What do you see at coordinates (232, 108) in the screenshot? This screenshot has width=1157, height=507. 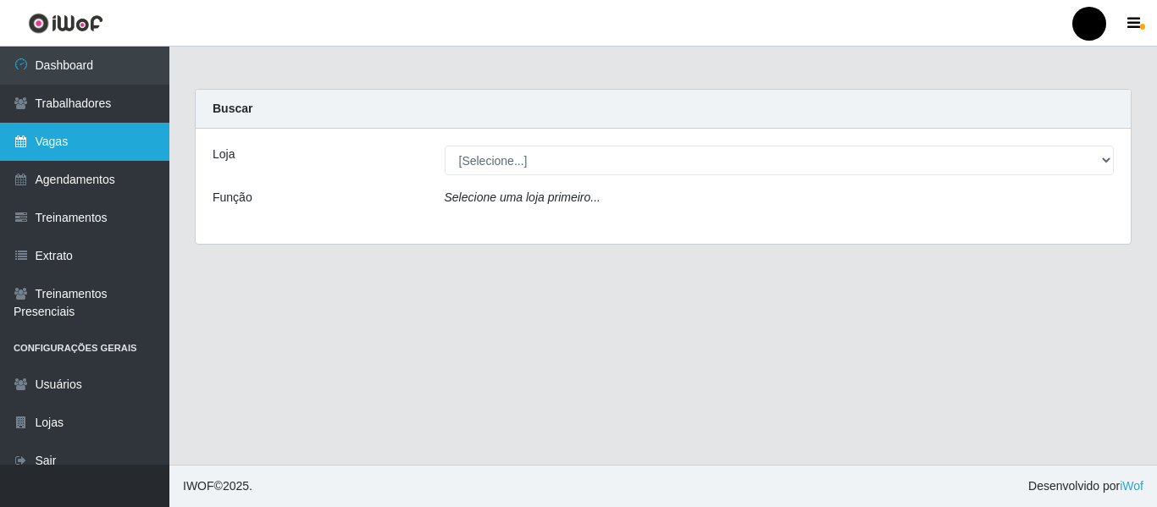 I see `strong: Buscar` at bounding box center [232, 108].